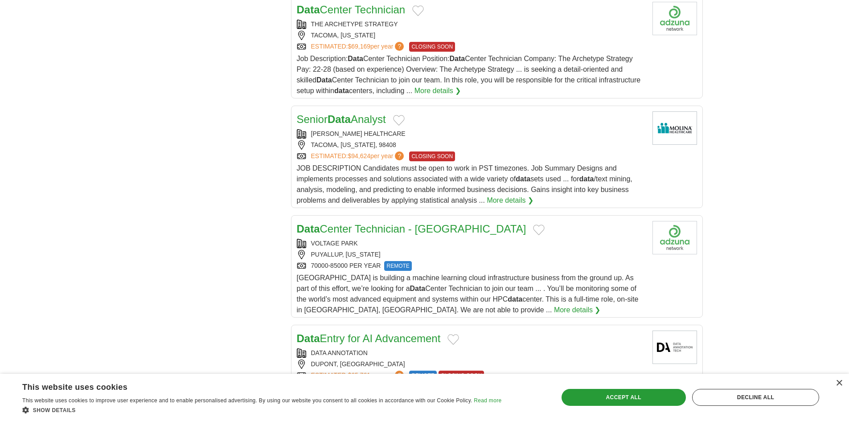  Describe the element at coordinates (358, 376) in the screenshot. I see `a: ESTIMATED:$65,761per year?` at that location.